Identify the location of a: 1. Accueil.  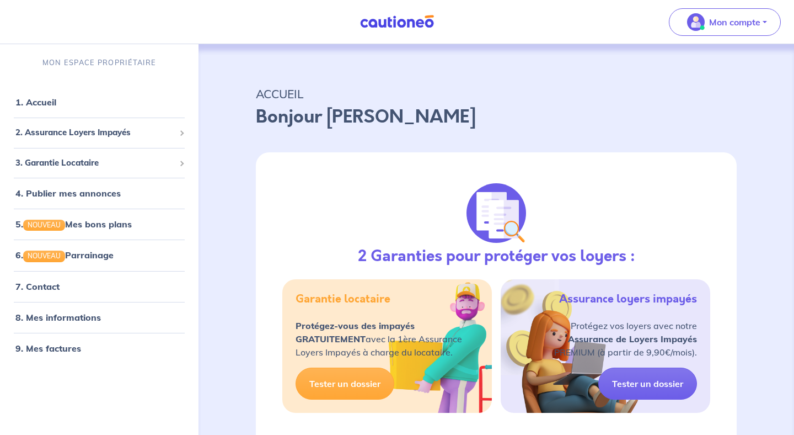
(36, 102).